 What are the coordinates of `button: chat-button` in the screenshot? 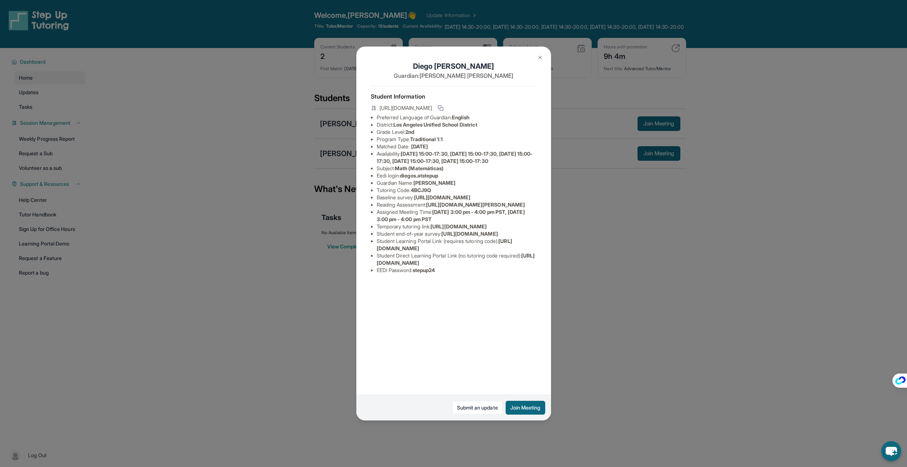 It's located at (891, 451).